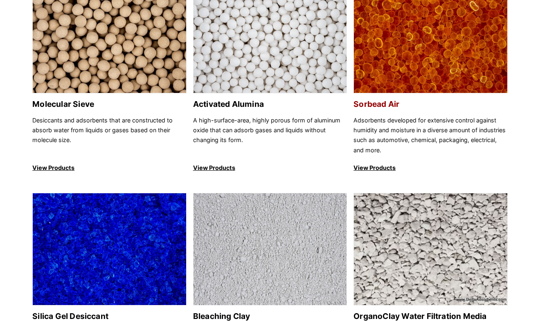 The width and height of the screenshot is (540, 321). What do you see at coordinates (109, 316) in the screenshot?
I see `h2: Silica Gel Desiccant` at bounding box center [109, 316].